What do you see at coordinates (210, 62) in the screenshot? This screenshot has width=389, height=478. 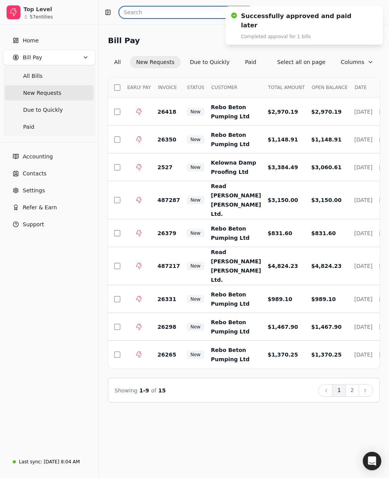 I see `button: Due to Quickly` at bounding box center [210, 62].